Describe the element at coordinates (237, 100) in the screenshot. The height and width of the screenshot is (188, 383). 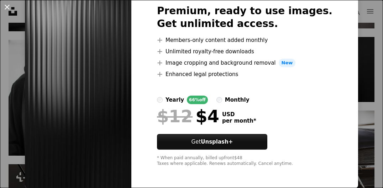
I see `div: monthly` at that location.